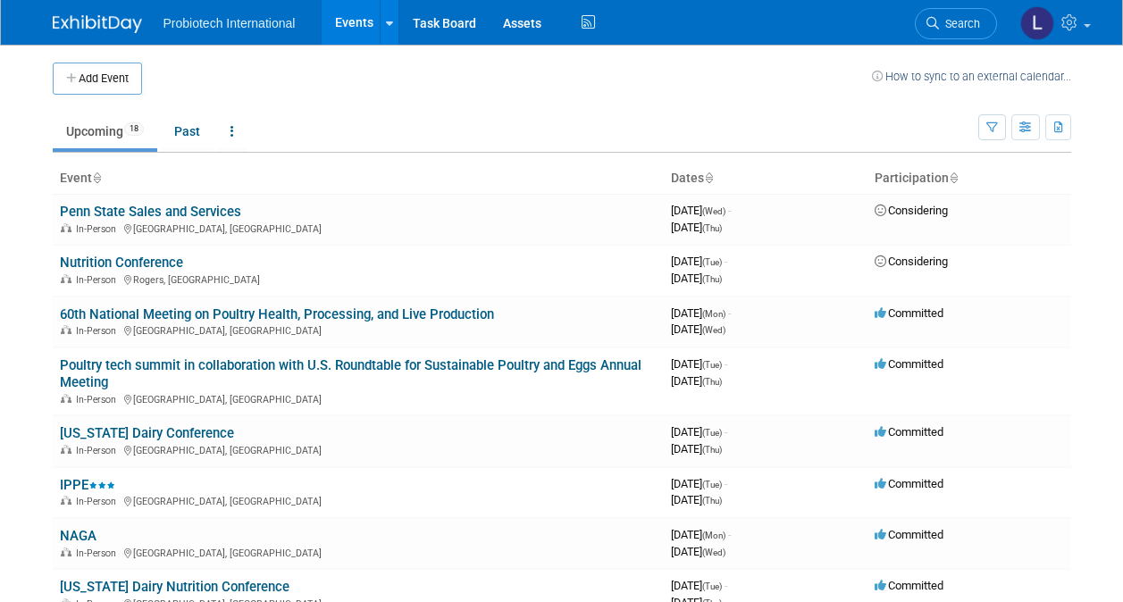 Image resolution: width=1123 pixels, height=602 pixels. Describe the element at coordinates (765, 179) in the screenshot. I see `th: Dates` at that location.